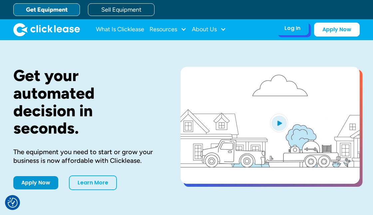  I want to click on a: open lightbox, so click(270, 126).